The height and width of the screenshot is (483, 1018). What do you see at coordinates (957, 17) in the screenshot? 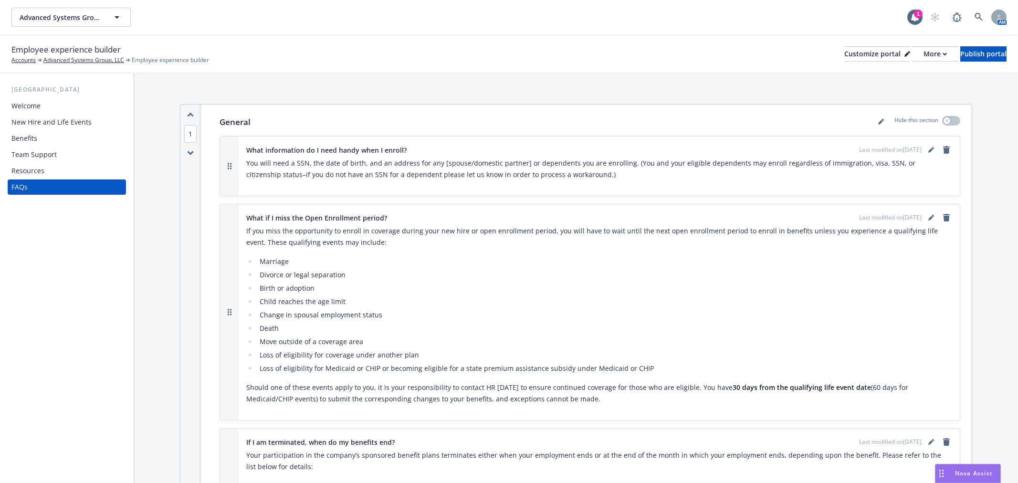
I see `a: Report a Bug` at bounding box center [957, 17].